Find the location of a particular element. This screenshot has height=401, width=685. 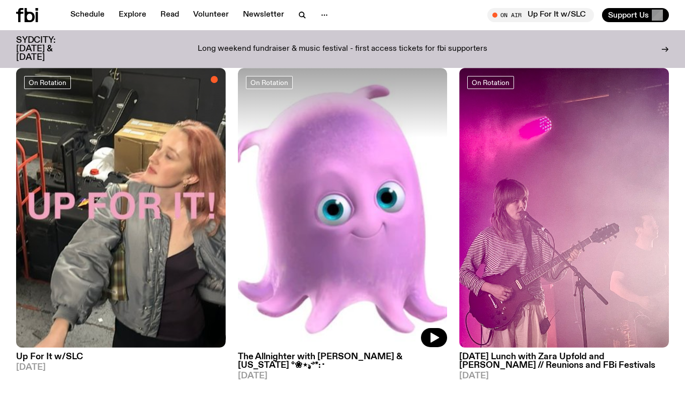

button: Support Us is located at coordinates (635, 15).